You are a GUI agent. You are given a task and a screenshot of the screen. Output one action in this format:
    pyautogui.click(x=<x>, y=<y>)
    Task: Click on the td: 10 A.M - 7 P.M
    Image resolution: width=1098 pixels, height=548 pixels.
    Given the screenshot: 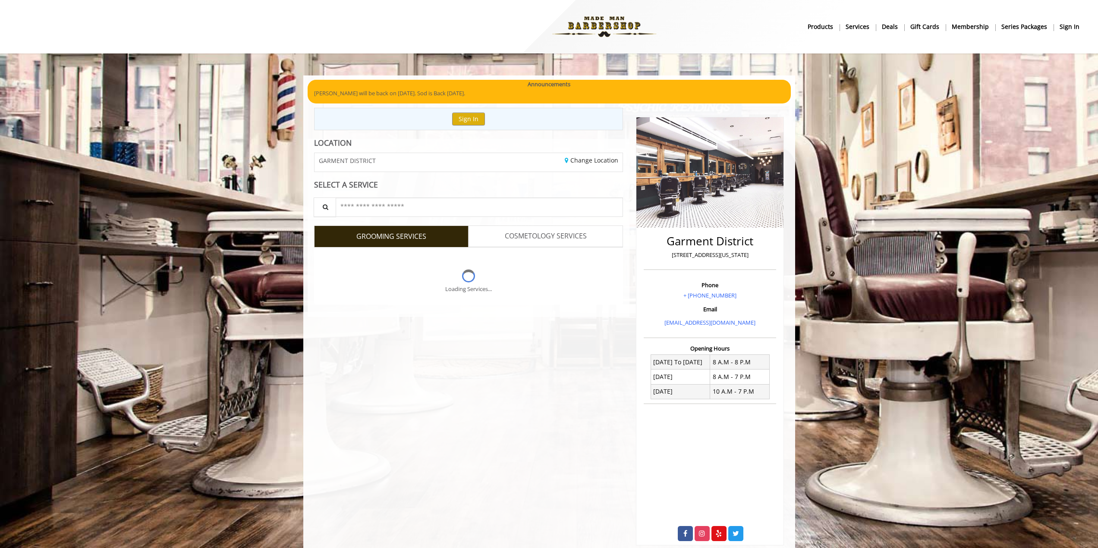 What is the action you would take?
    pyautogui.click(x=740, y=392)
    